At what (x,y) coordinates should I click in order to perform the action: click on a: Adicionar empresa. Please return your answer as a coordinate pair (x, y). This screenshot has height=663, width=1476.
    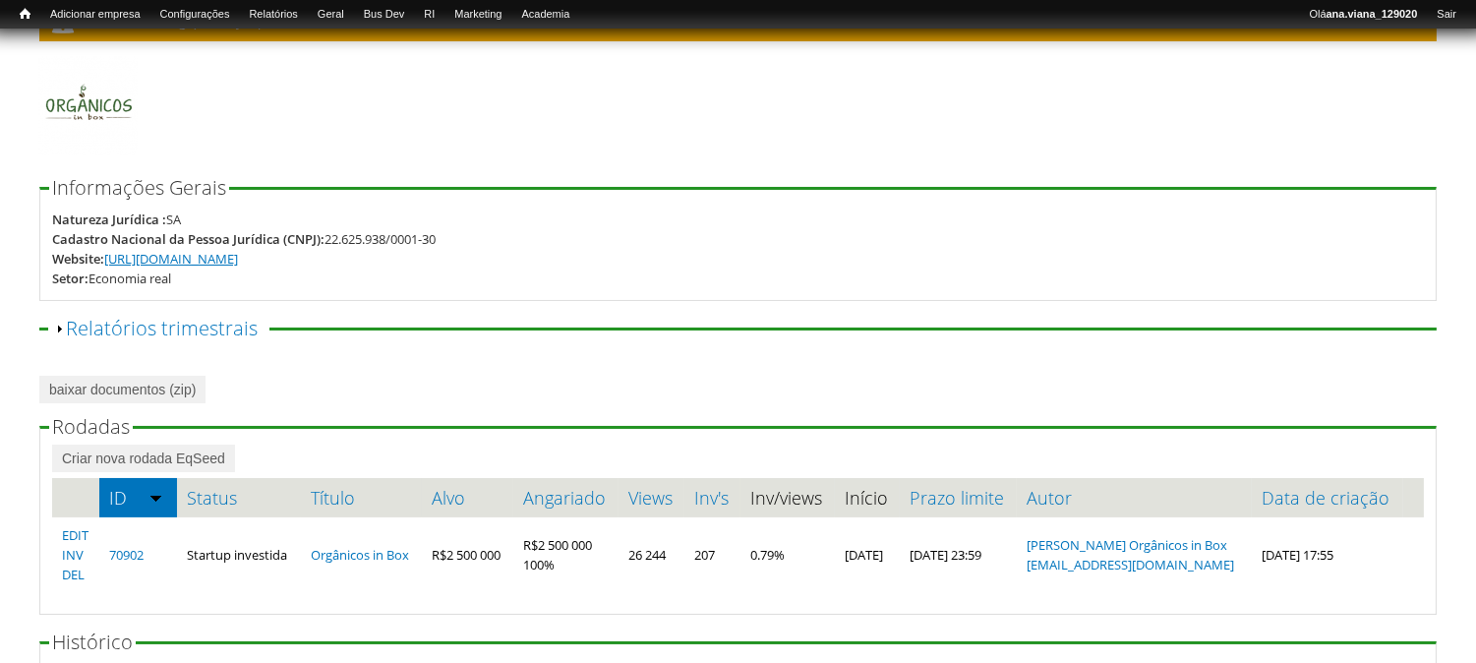
    Looking at the image, I should click on (95, 15).